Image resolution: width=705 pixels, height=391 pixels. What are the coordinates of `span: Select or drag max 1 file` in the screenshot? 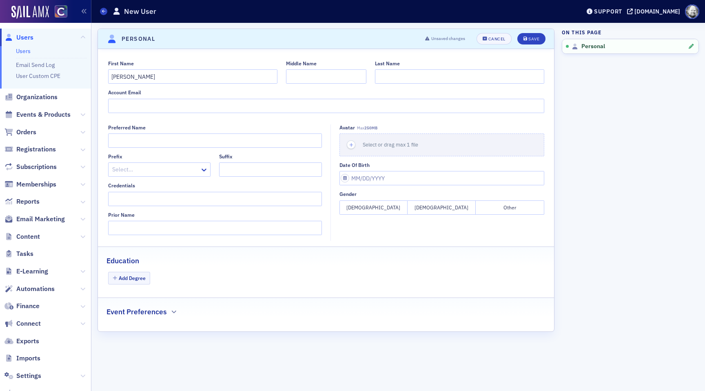 It's located at (391, 144).